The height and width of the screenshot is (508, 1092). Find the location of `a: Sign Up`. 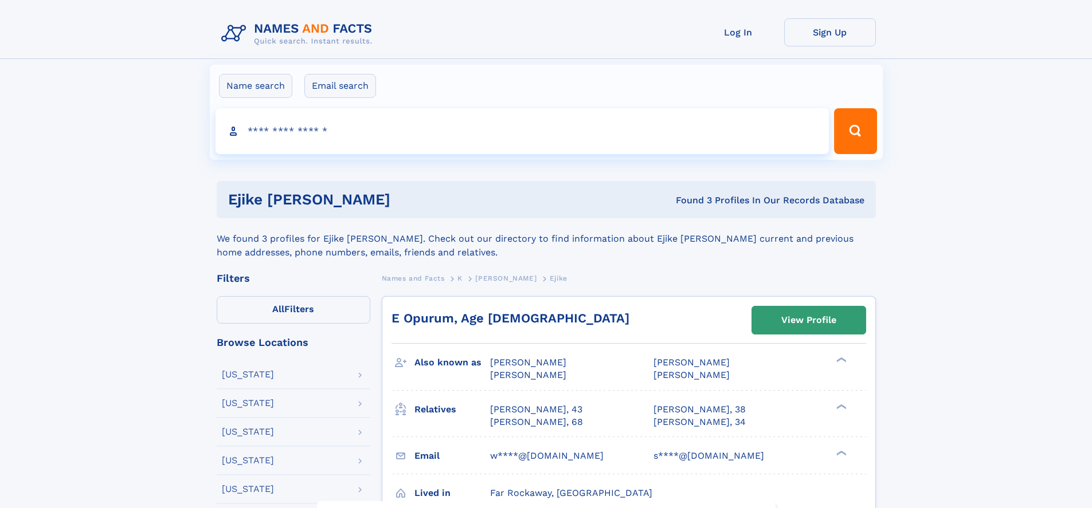

a: Sign Up is located at coordinates (830, 32).